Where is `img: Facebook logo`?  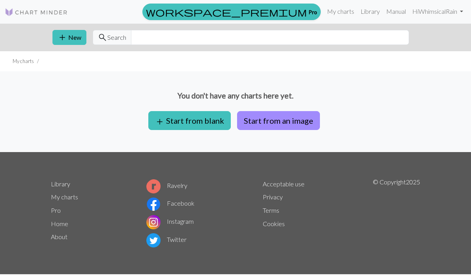
img: Facebook logo is located at coordinates (153, 204).